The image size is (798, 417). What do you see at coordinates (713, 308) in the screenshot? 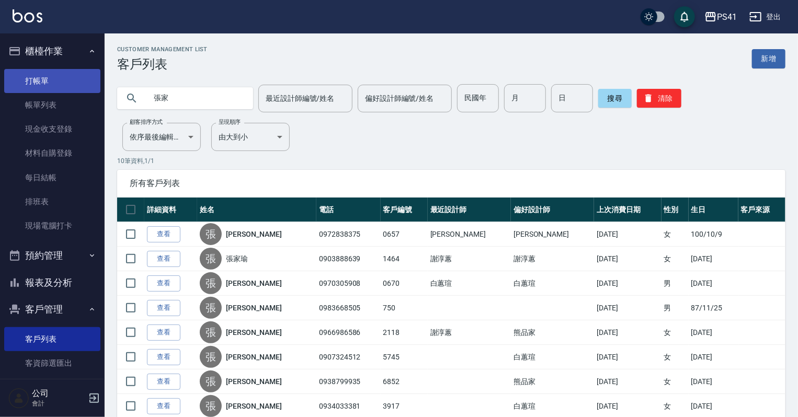
I see `td: 87/11/25` at bounding box center [713, 308].